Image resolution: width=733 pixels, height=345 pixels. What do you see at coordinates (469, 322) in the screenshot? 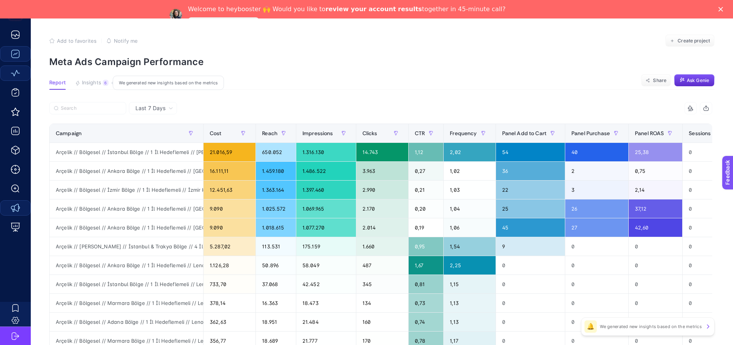
I see `div: 1,13` at bounding box center [469, 322].